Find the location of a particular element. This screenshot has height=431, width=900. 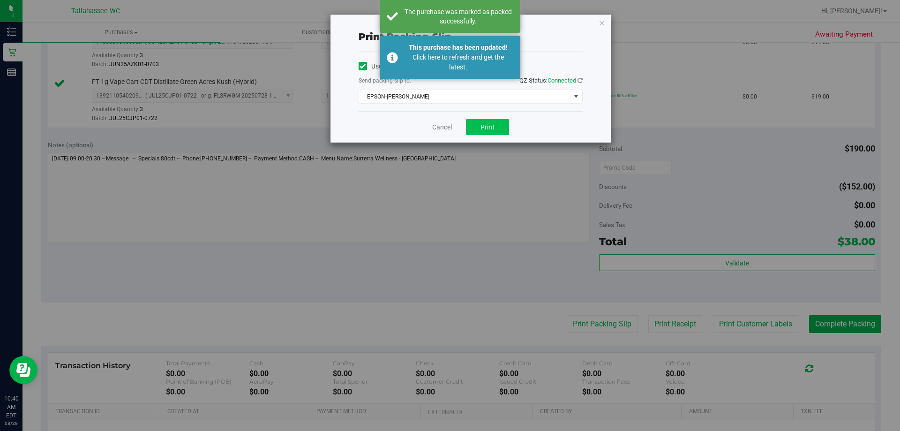

span: Connected is located at coordinates (561, 80).